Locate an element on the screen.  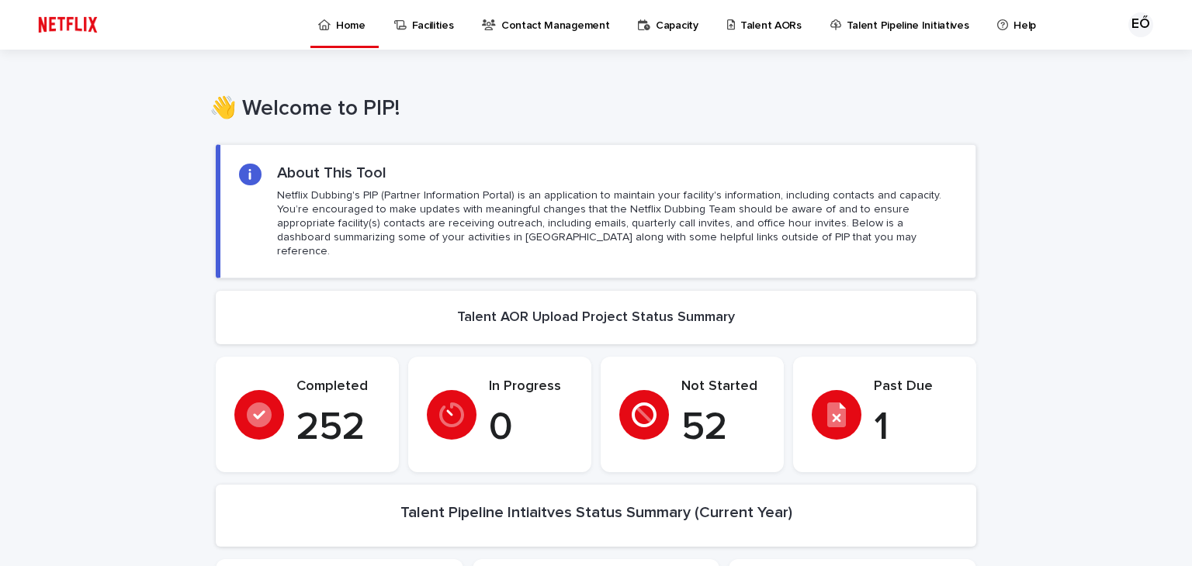
p: Not Started is located at coordinates (723, 387).